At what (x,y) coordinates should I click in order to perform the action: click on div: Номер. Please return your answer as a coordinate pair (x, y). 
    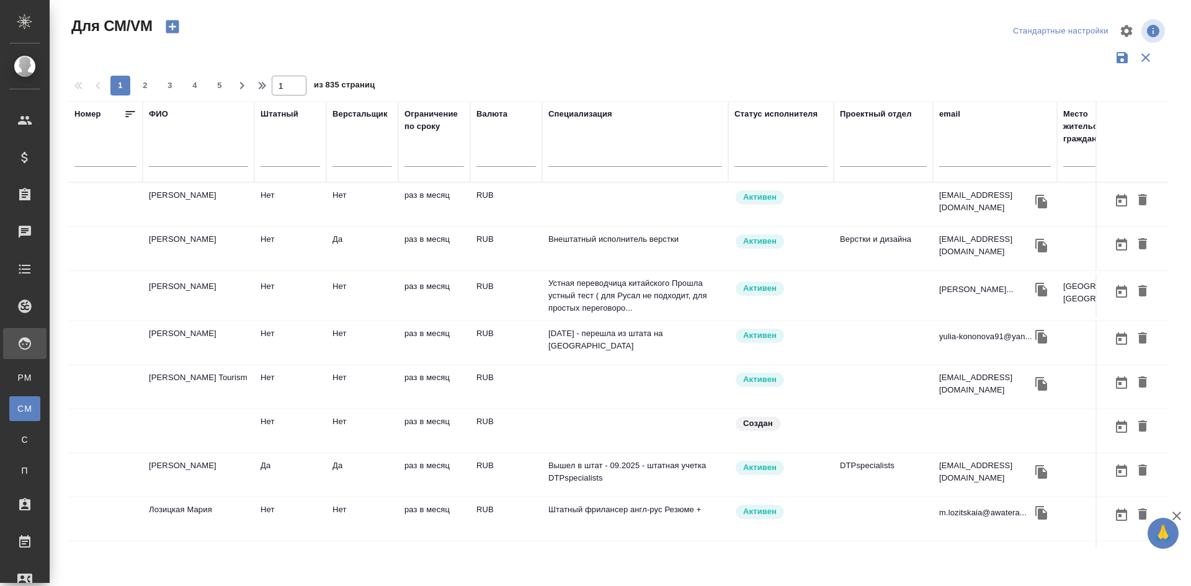
    Looking at the image, I should click on (87, 114).